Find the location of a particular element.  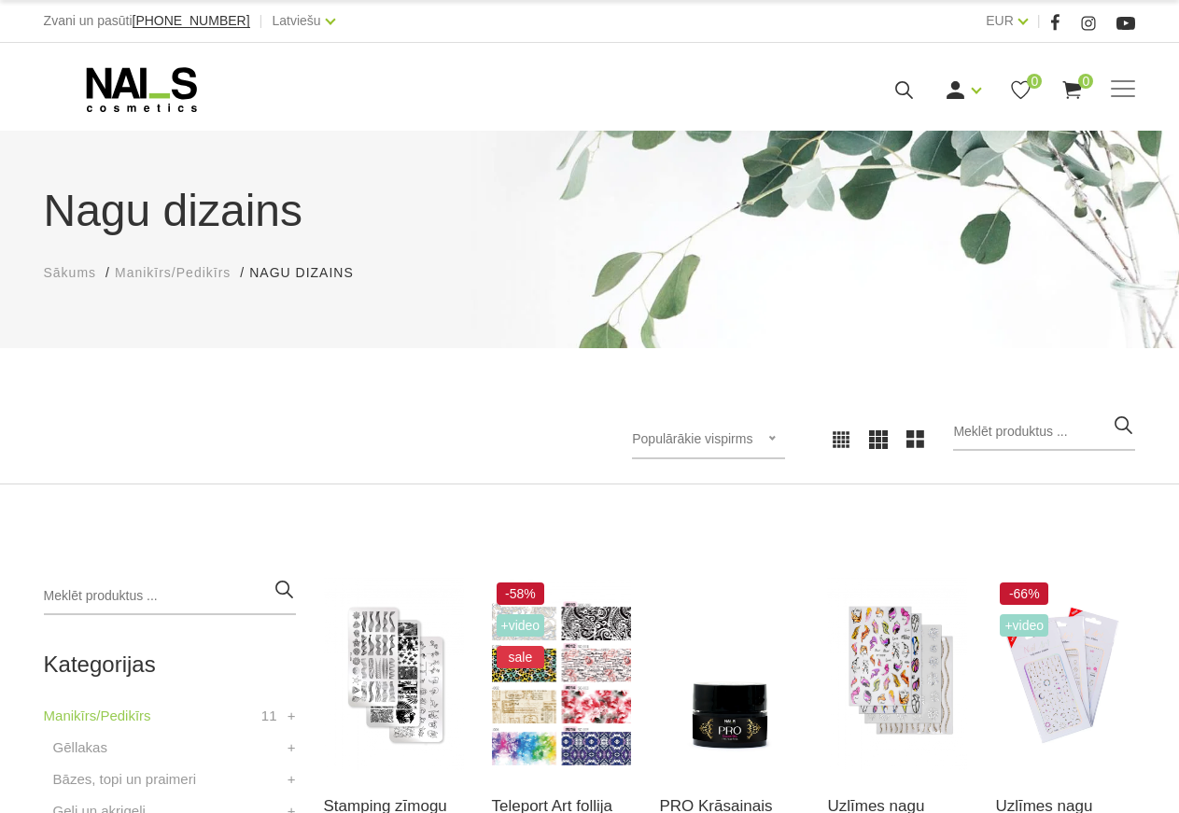

span: Sākums is located at coordinates (70, 273).